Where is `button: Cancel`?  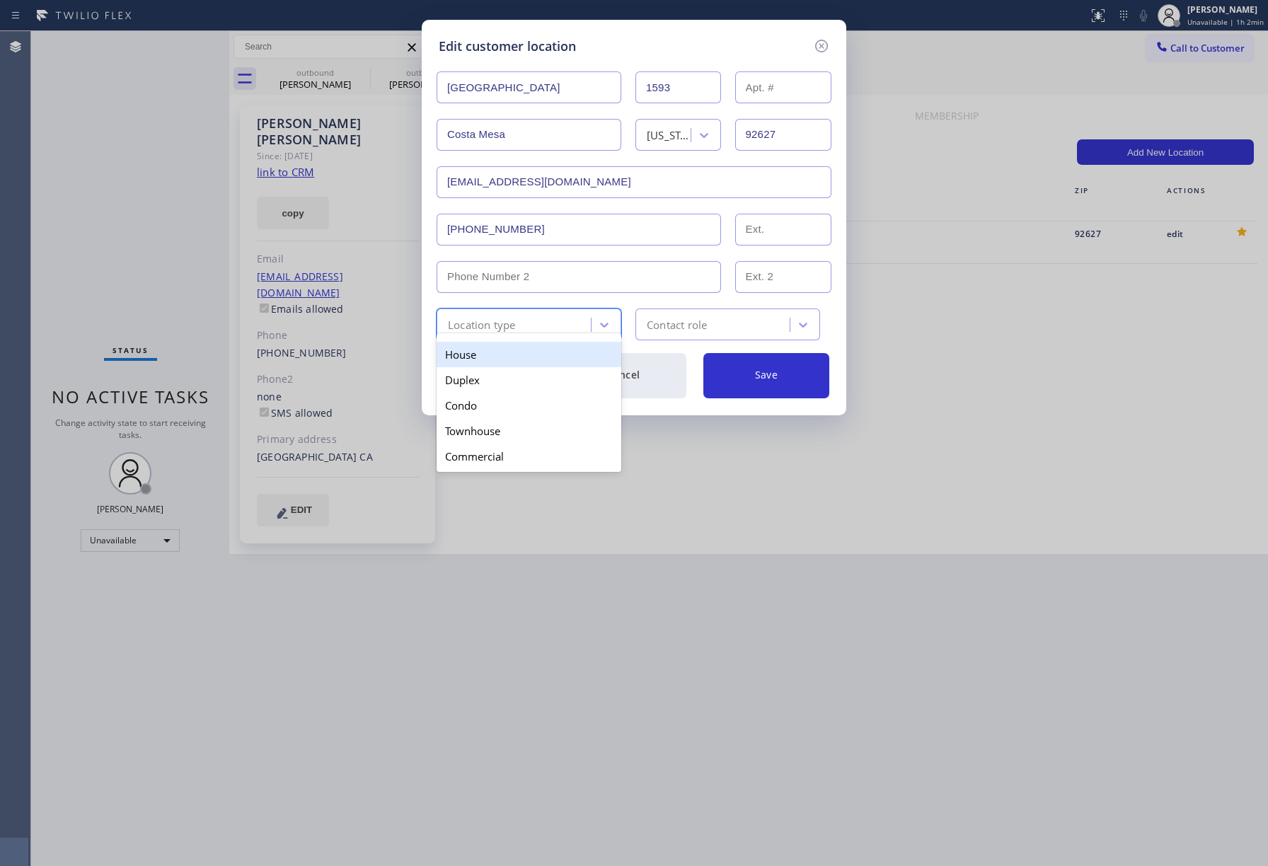 button: Cancel is located at coordinates (623, 376).